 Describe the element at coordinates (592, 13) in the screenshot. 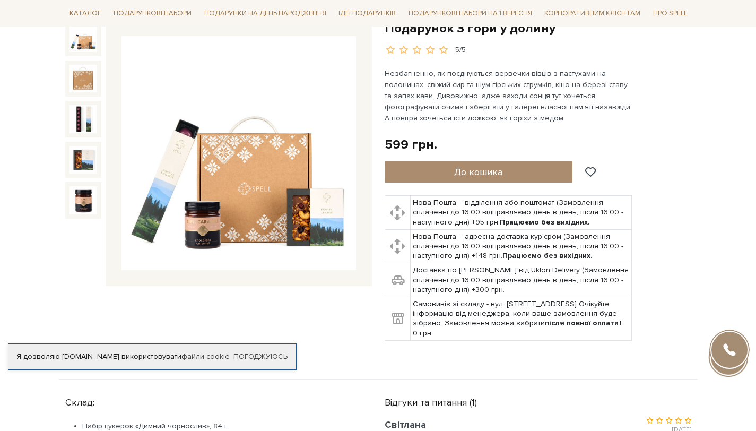

I see `a: Корпоративним клієнтам` at that location.